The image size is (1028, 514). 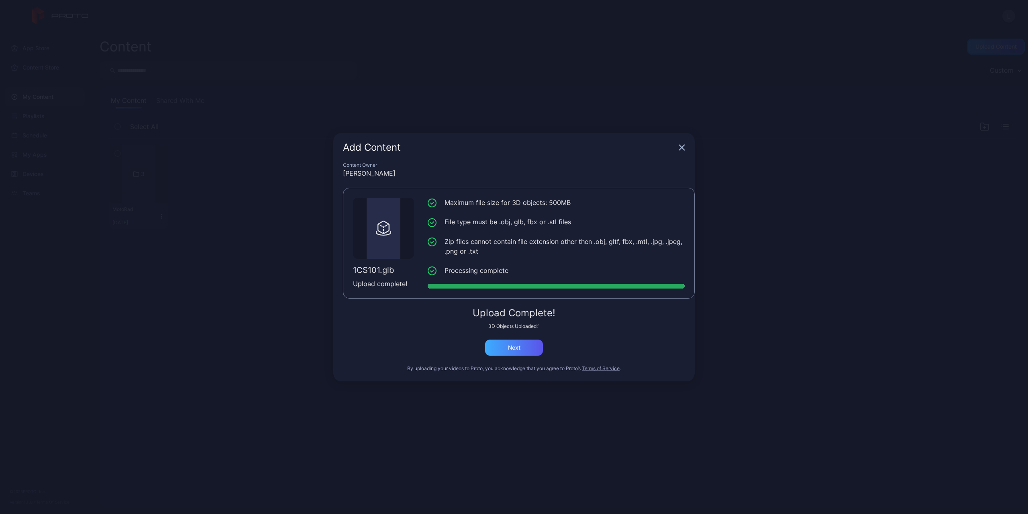 What do you see at coordinates (384, 284) in the screenshot?
I see `div: Upload complete!` at bounding box center [384, 284].